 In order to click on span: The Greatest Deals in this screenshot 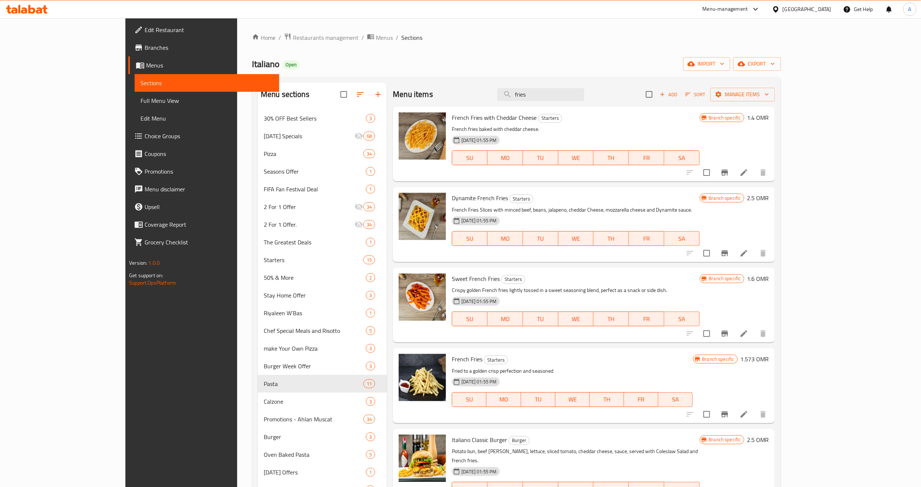, I will do `click(315, 242)`.